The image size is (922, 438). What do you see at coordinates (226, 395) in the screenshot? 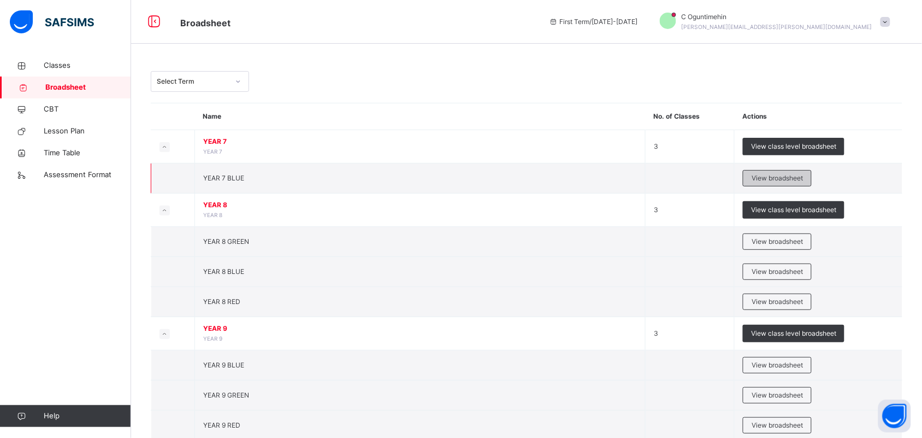
I see `span: YEAR 9 GREEN` at bounding box center [226, 395].